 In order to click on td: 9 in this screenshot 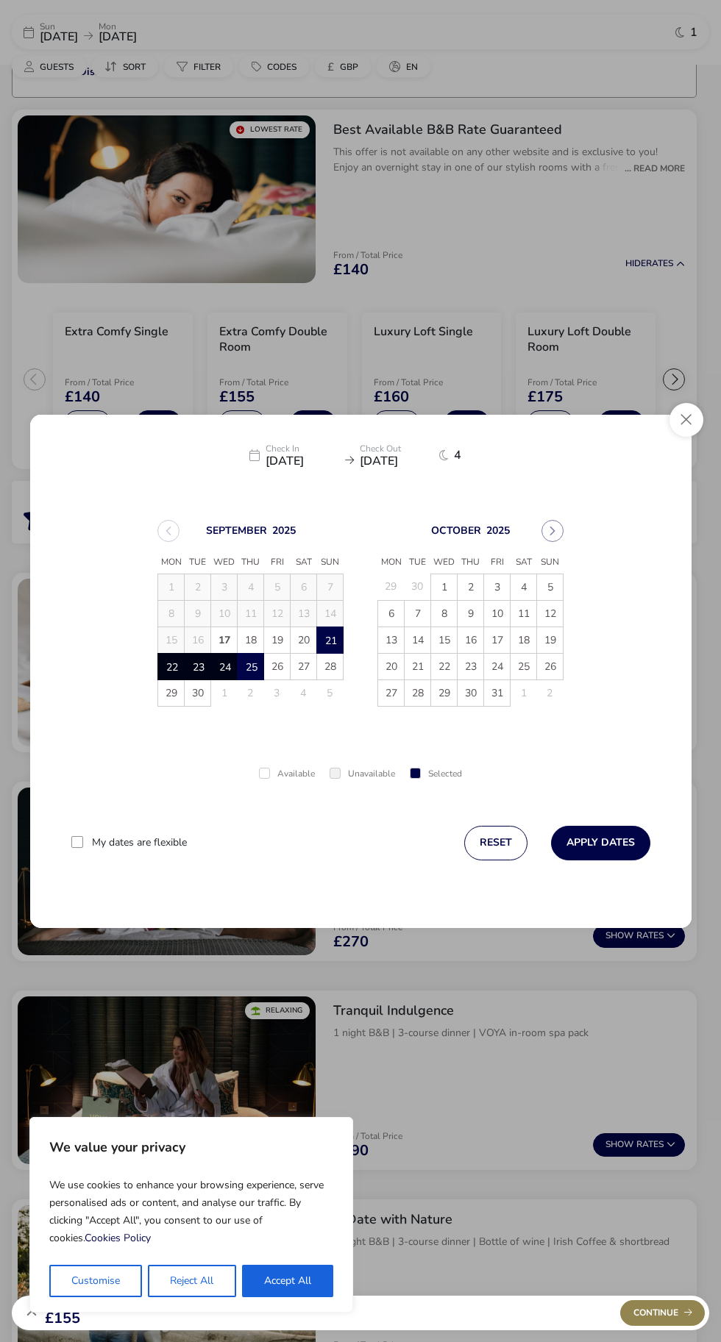, I will do `click(471, 613)`.